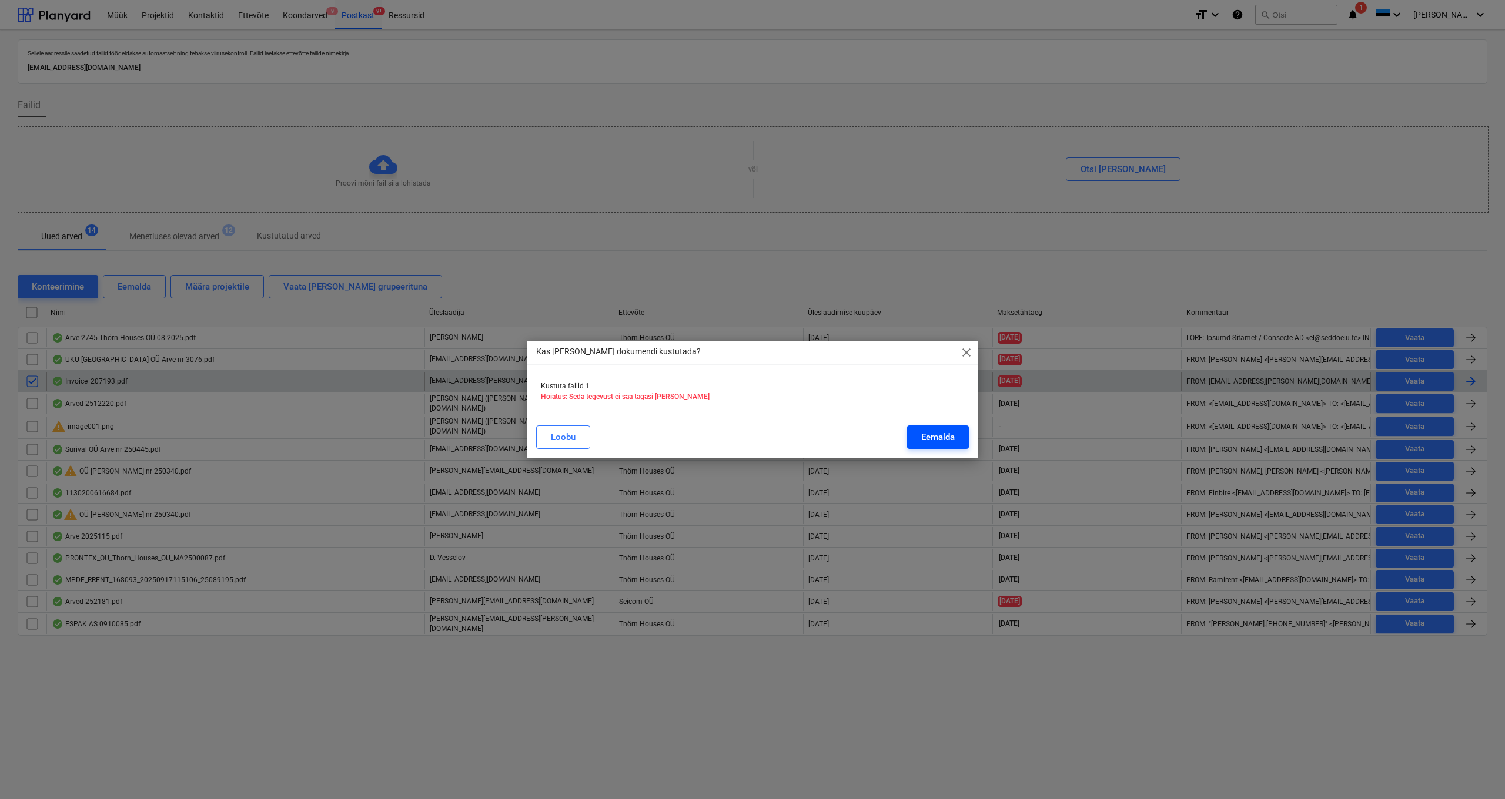  I want to click on div: Loobu, so click(563, 437).